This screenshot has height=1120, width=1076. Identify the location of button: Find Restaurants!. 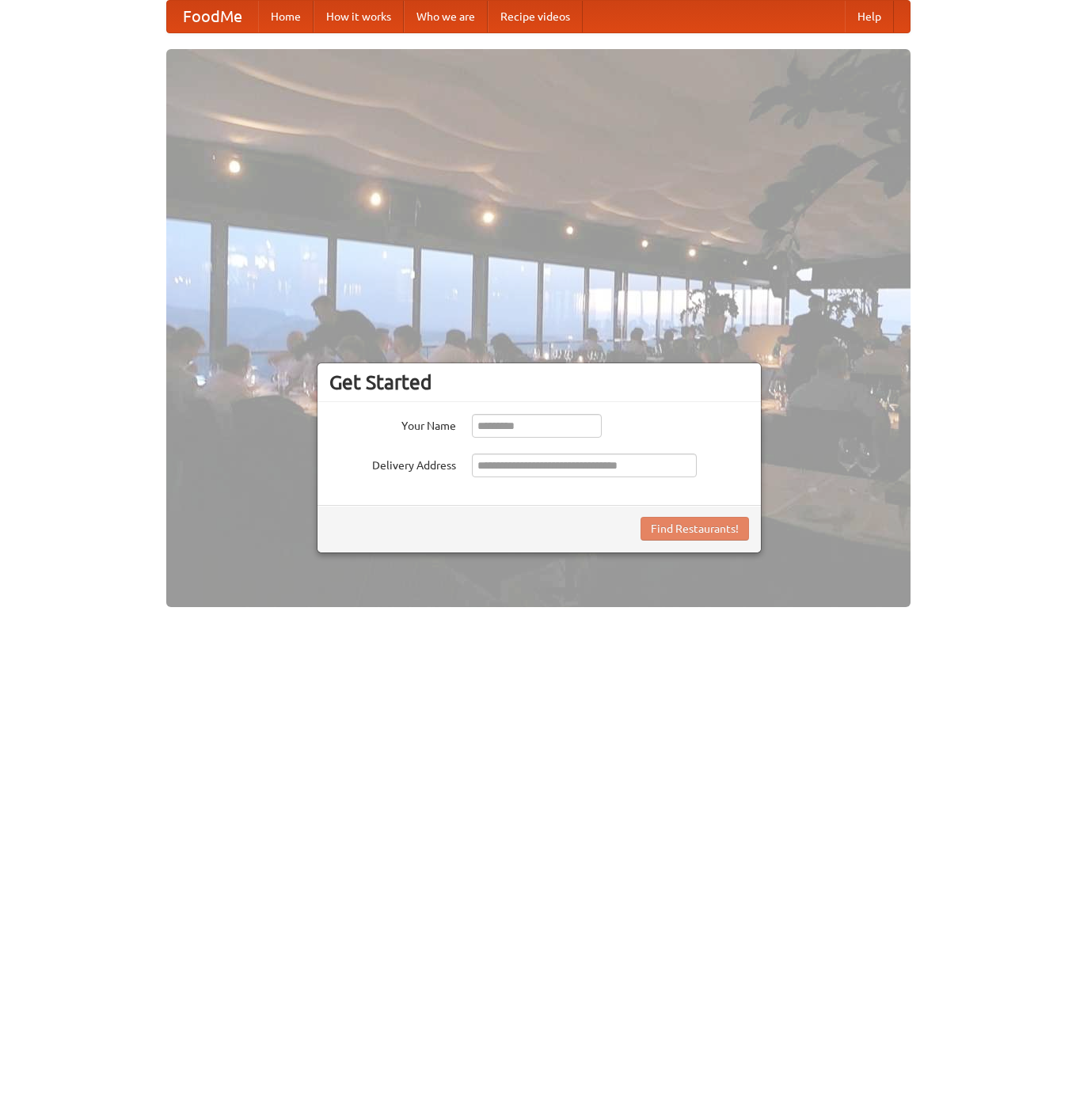
(695, 529).